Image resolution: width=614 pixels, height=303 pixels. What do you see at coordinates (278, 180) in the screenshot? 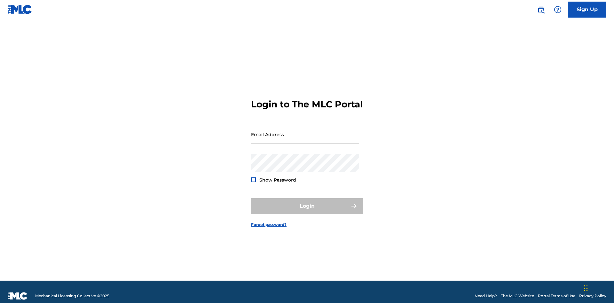
I see `span: Show Password` at bounding box center [278, 180].